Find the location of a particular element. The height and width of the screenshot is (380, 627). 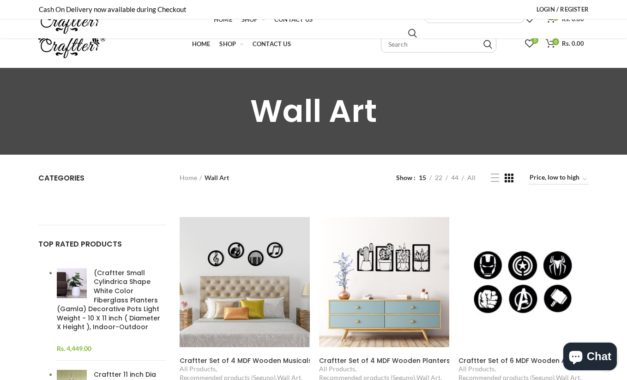

a: Craftter Set of 6 MDF Wooden Avengers Decorative Wooden Wall Art Panel Frame is located at coordinates (523, 360).